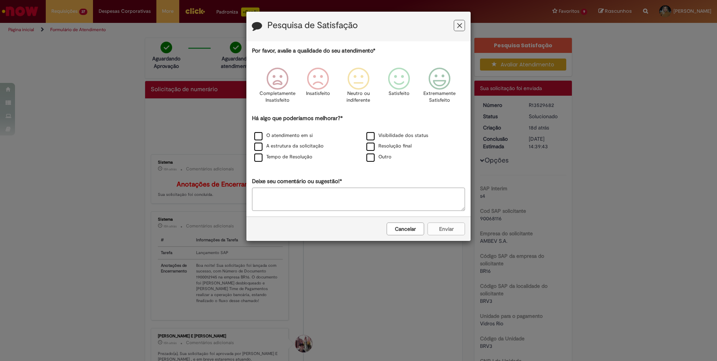 Image resolution: width=717 pixels, height=361 pixels. Describe the element at coordinates (358, 87) in the screenshot. I see `div: Neutro ou indiferente` at that location.